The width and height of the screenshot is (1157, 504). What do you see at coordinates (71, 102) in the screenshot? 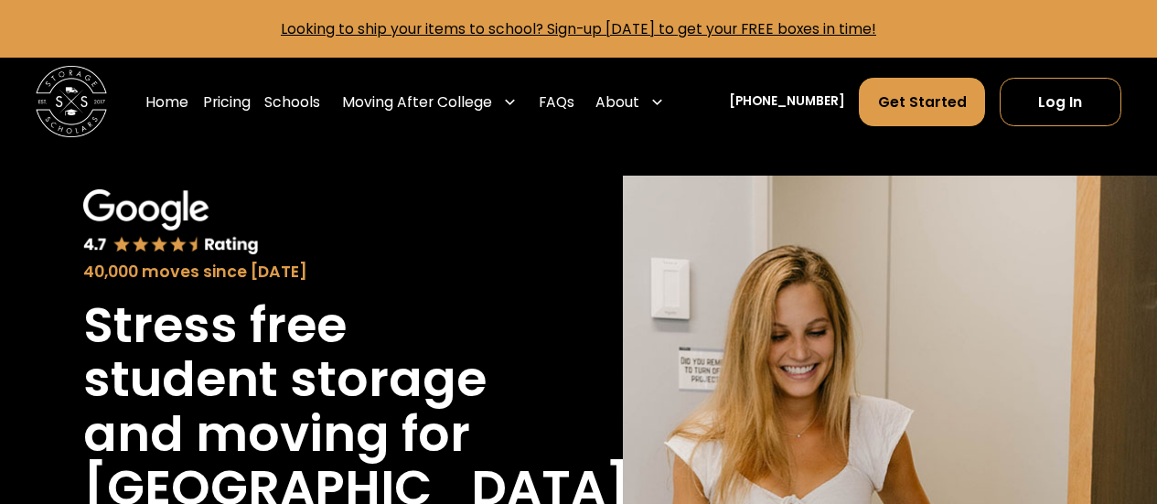
I see `img: Storage Scholars main logo` at bounding box center [71, 102].